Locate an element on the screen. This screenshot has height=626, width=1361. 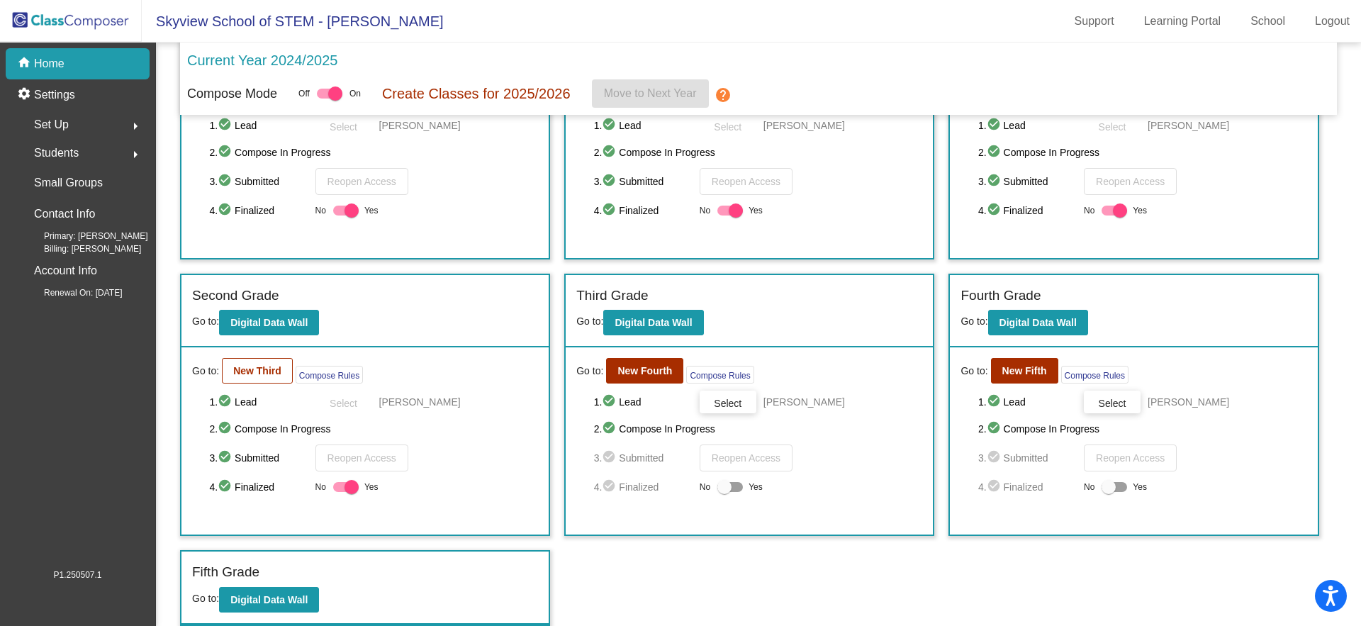
span: On is located at coordinates (355, 94).